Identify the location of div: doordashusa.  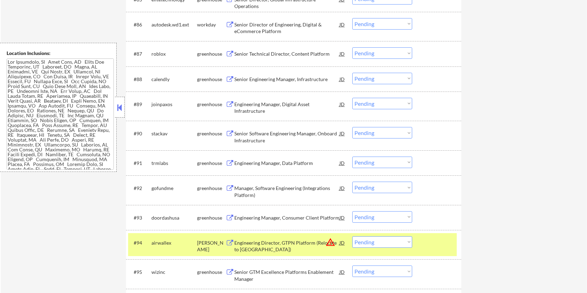
(174, 218).